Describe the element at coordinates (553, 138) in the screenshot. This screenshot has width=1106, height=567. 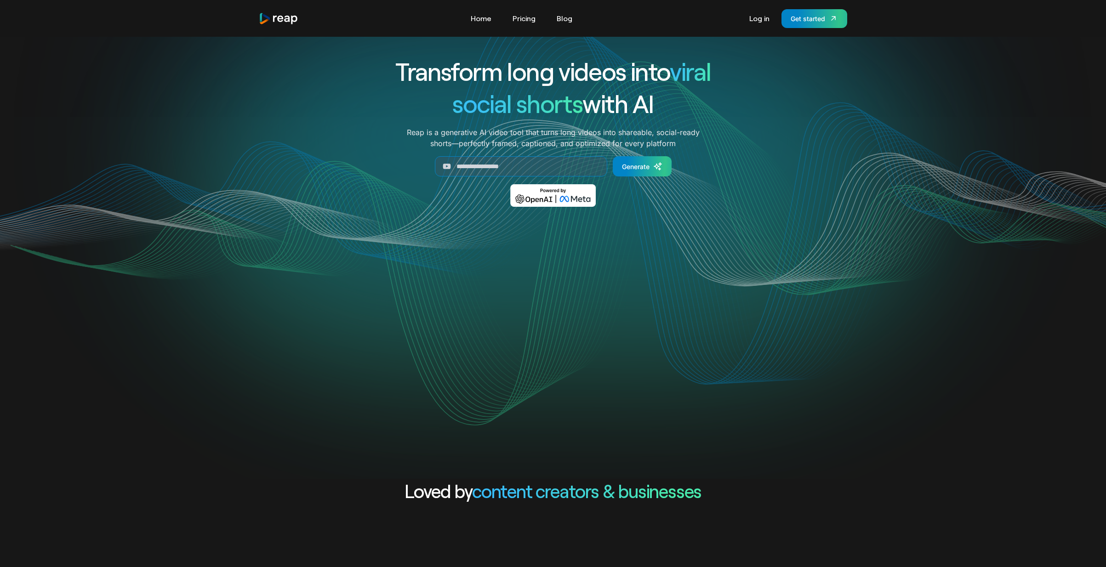
I see `p: Reap is a generative AI video tool that turns long videos into shareable, social-ready shorts—per...` at that location.